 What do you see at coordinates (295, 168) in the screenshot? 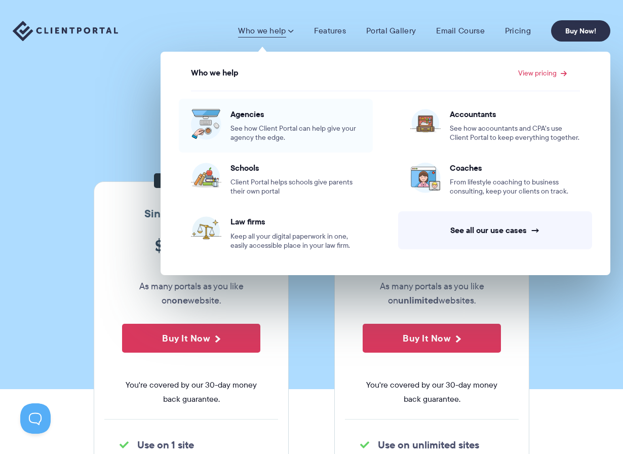
I see `span: Schools` at bounding box center [295, 168].